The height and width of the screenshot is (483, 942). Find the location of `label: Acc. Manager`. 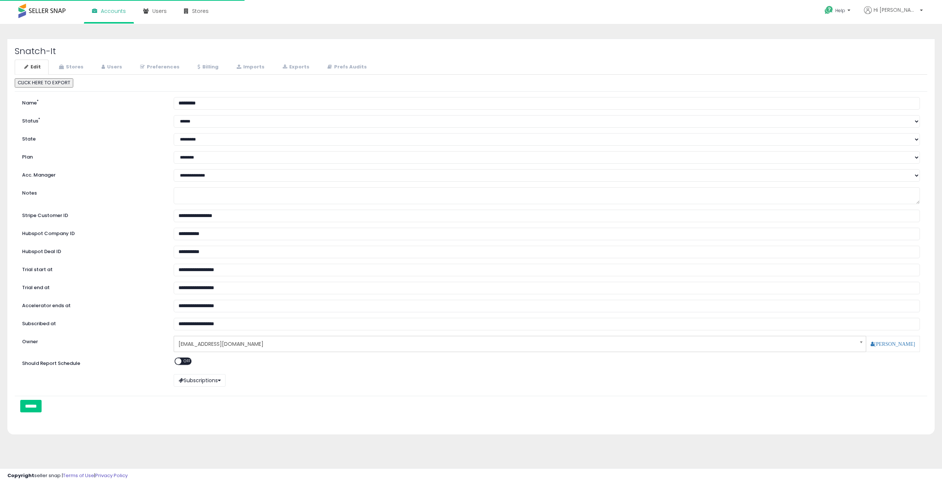

label: Acc. Manager is located at coordinates (92, 174).